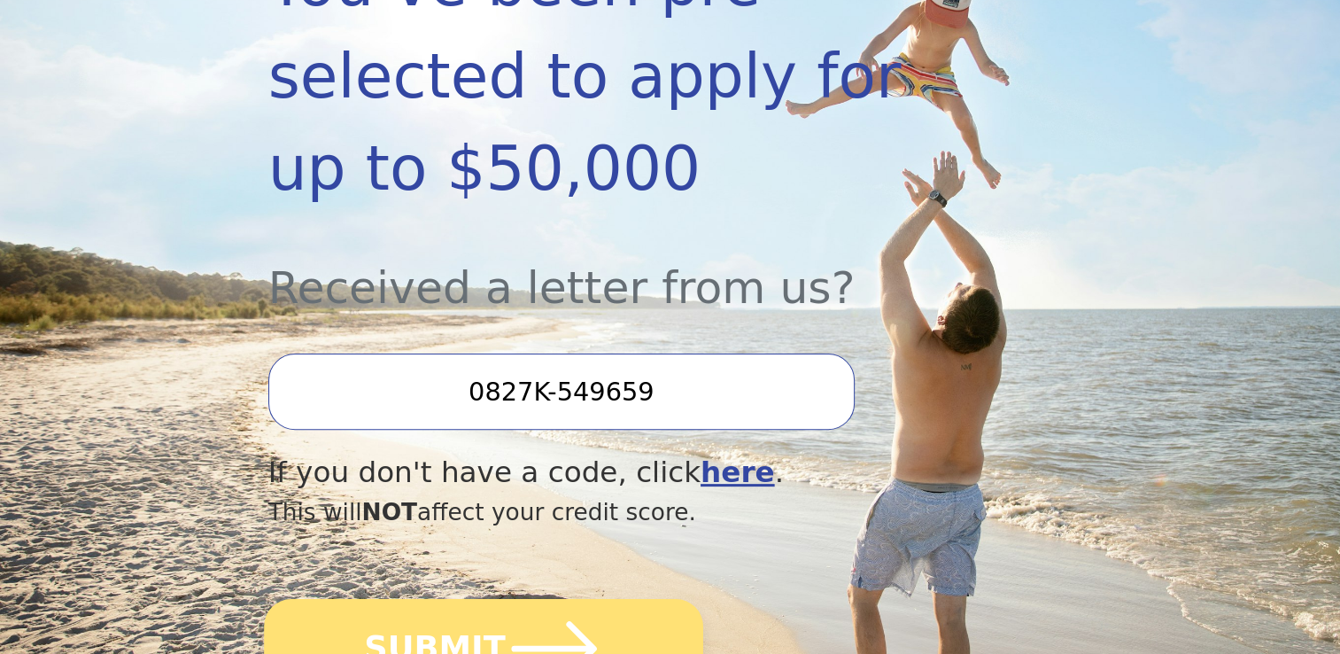 Image resolution: width=1340 pixels, height=654 pixels. What do you see at coordinates (610, 512) in the screenshot?
I see `div: This will affect your credit score.` at bounding box center [610, 512].